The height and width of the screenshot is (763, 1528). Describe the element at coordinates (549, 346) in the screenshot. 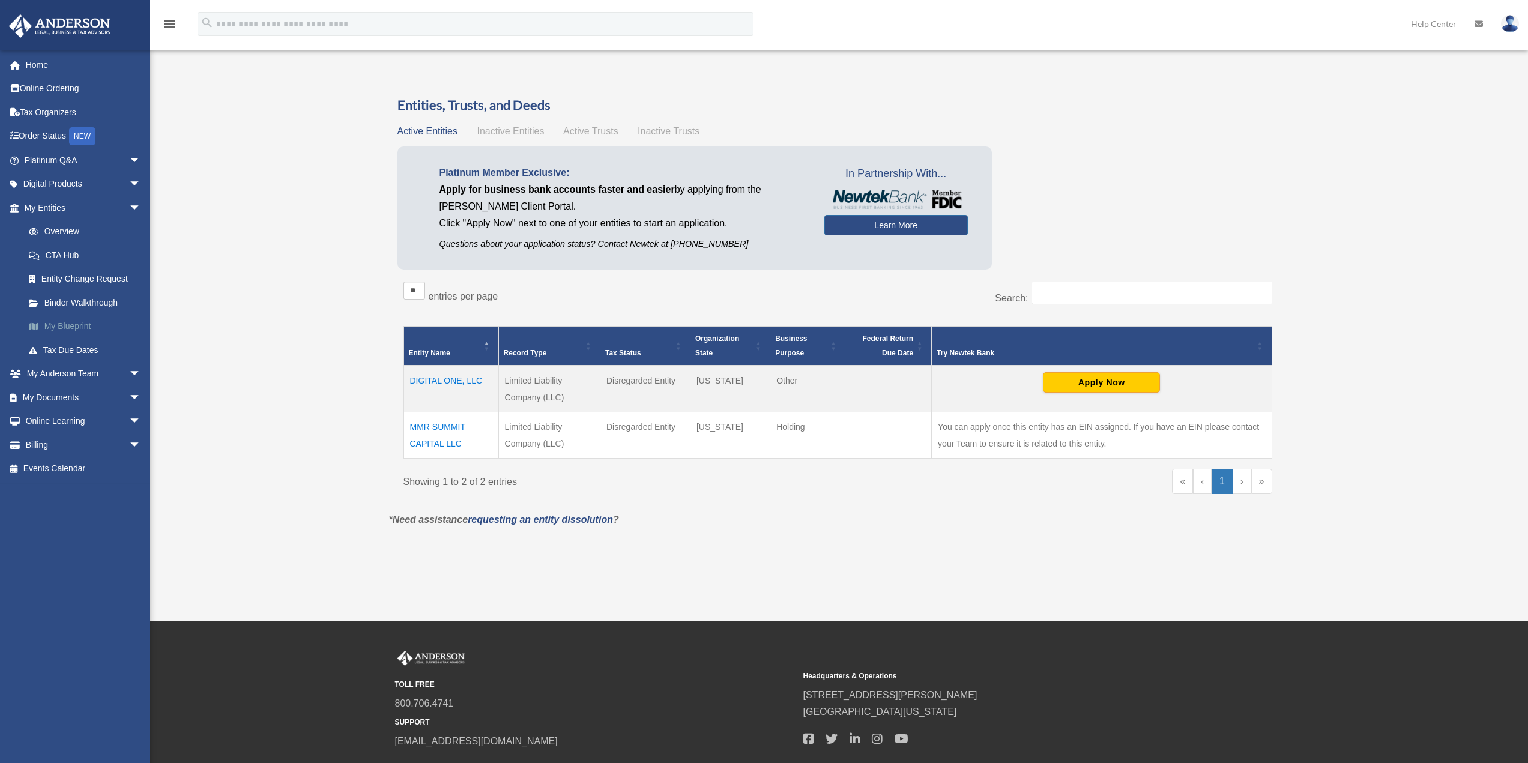

I see `th: Record Type: Activate to sort` at that location.